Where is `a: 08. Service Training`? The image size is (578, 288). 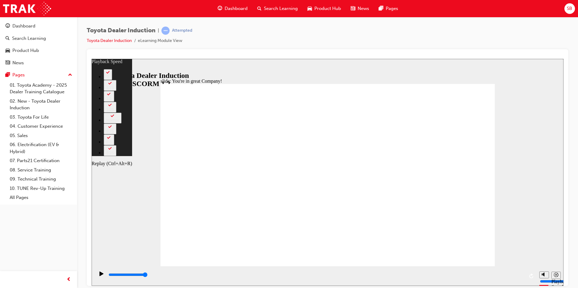 a: 08. Service Training is located at coordinates (41, 170).